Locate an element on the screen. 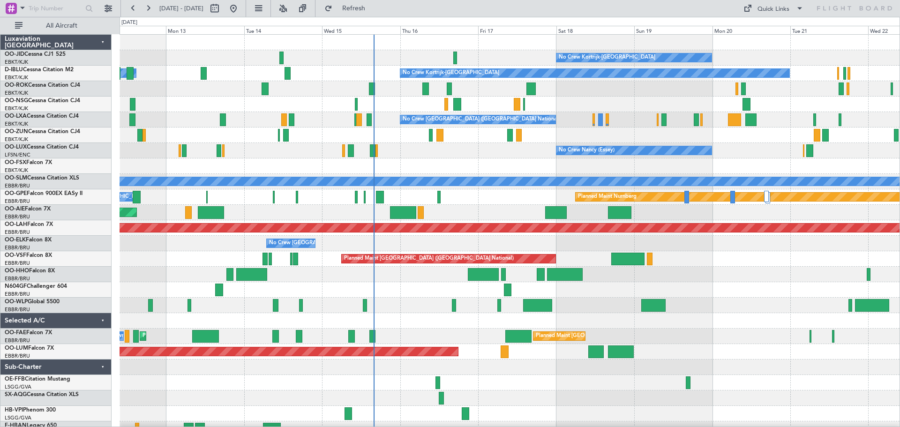  span: OO-LXA is located at coordinates (15, 116).